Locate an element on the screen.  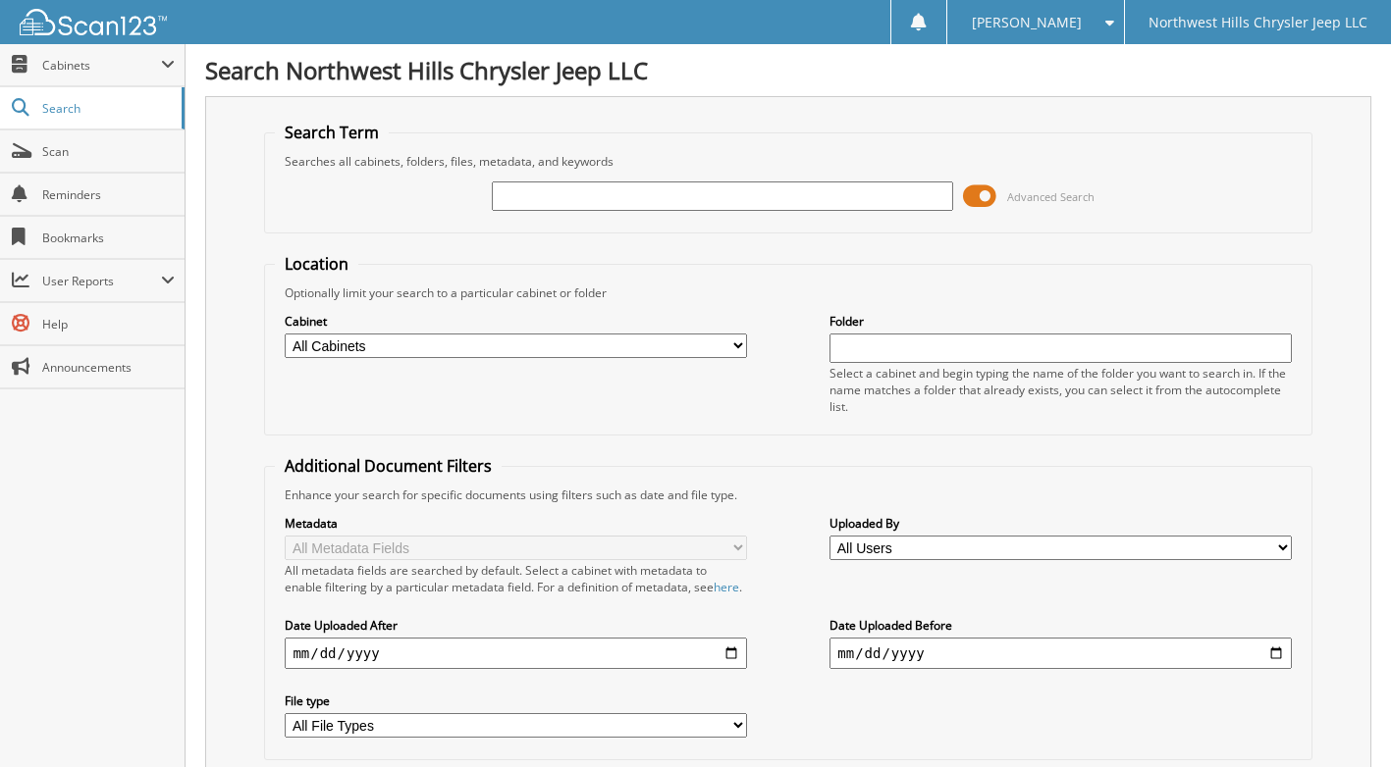
span: Scan is located at coordinates (108, 151).